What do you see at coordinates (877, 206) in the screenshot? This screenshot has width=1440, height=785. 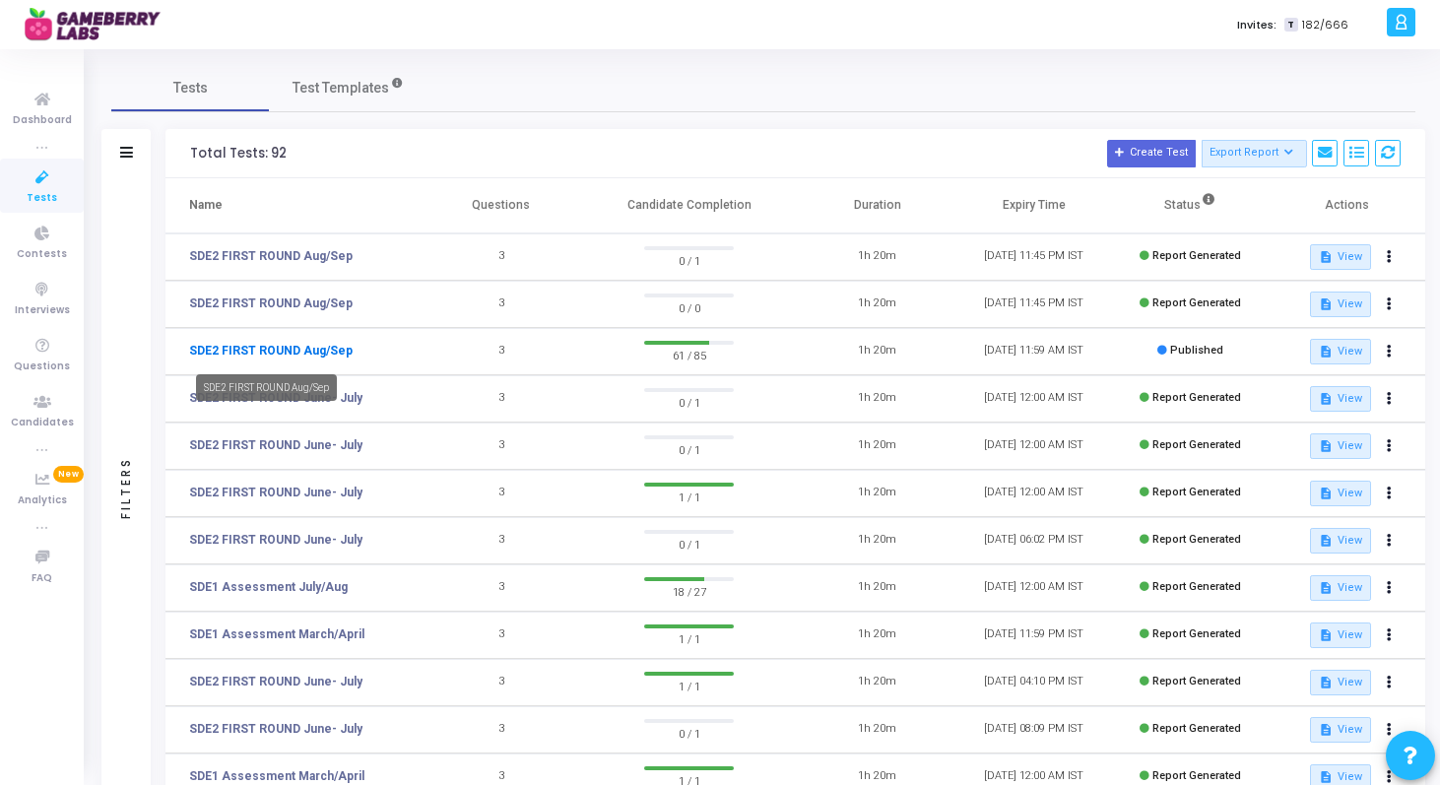 I see `th: Duration` at bounding box center [877, 206].